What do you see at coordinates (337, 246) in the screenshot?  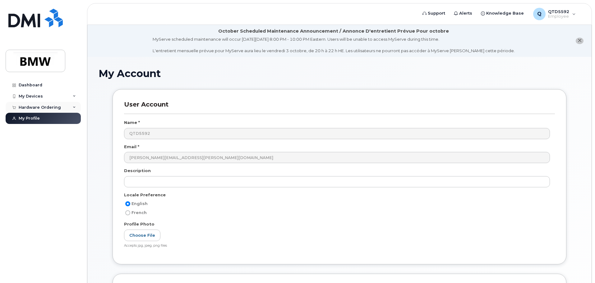 I see `div: Accepts jpg, jpeg, png files` at bounding box center [337, 246].